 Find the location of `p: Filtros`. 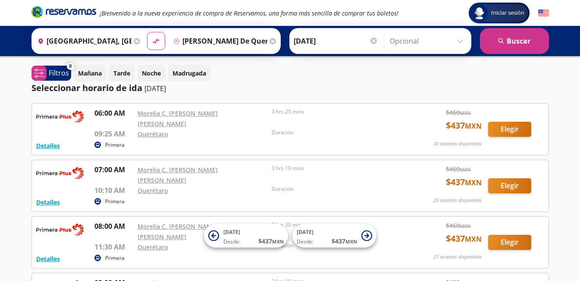

p: Filtros is located at coordinates (59, 73).